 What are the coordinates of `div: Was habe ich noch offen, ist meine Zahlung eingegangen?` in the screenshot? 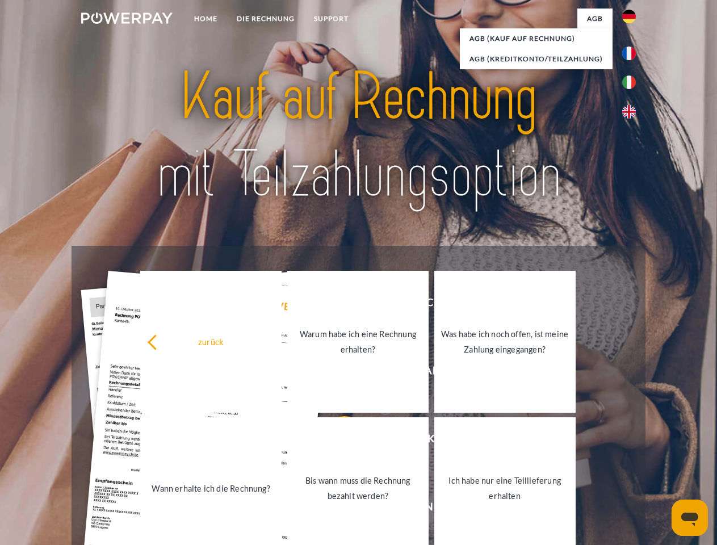 It's located at (504, 342).